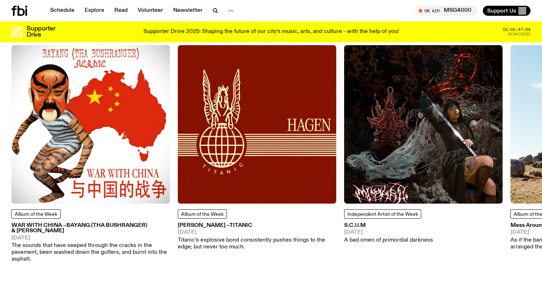 The height and width of the screenshot is (295, 542). Describe the element at coordinates (389, 226) in the screenshot. I see `h3: S.C.U.M` at that location.